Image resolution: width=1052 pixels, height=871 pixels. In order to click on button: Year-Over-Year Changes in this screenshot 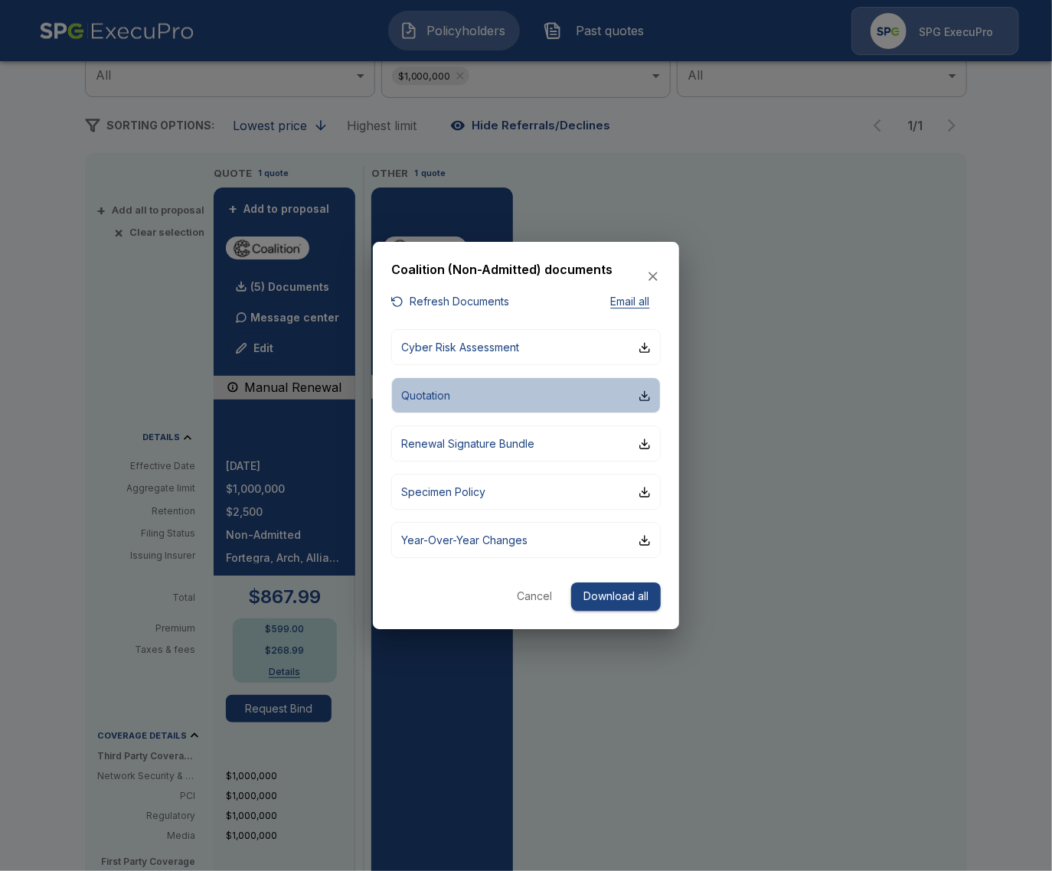, I will do `click(526, 540)`.